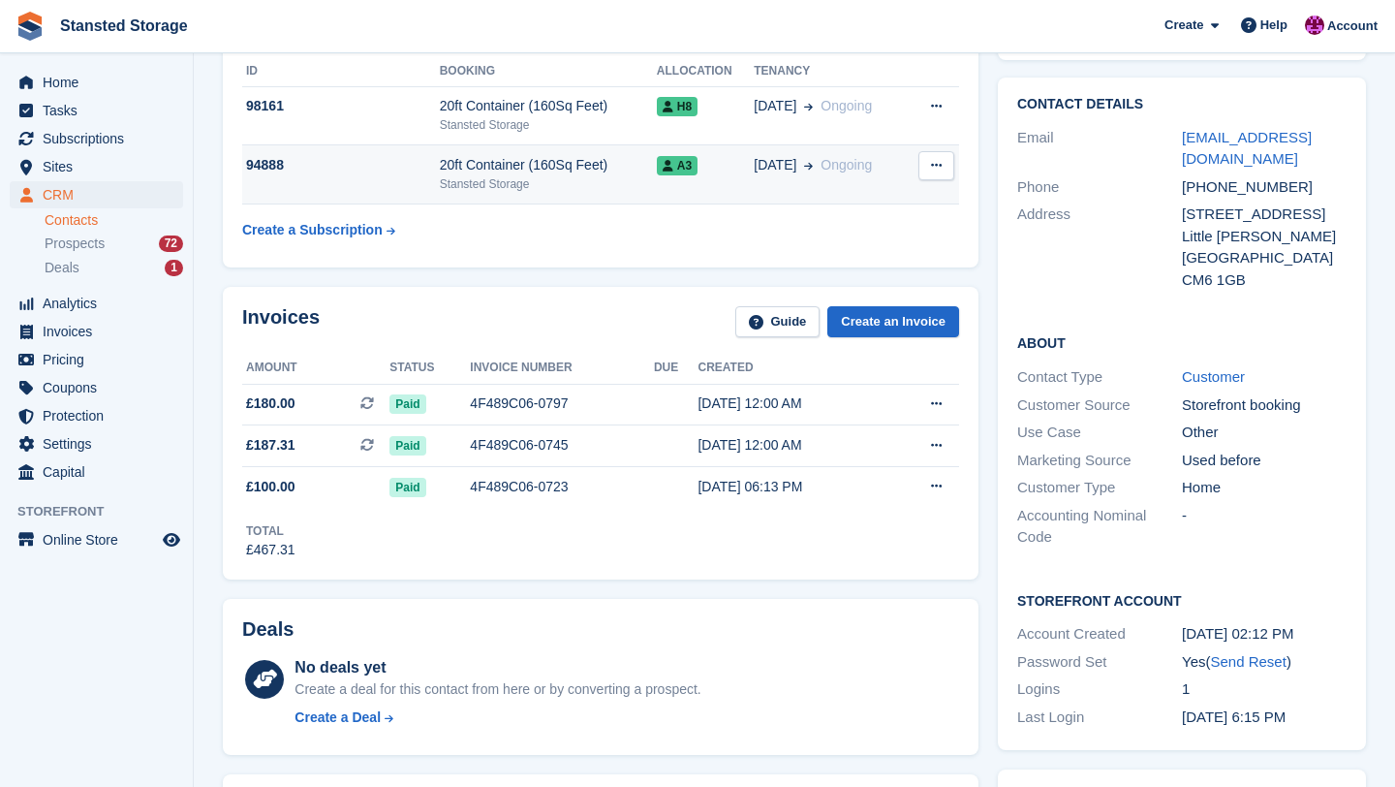  What do you see at coordinates (1264, 662) in the screenshot?
I see `div: Yes` at bounding box center [1264, 662].